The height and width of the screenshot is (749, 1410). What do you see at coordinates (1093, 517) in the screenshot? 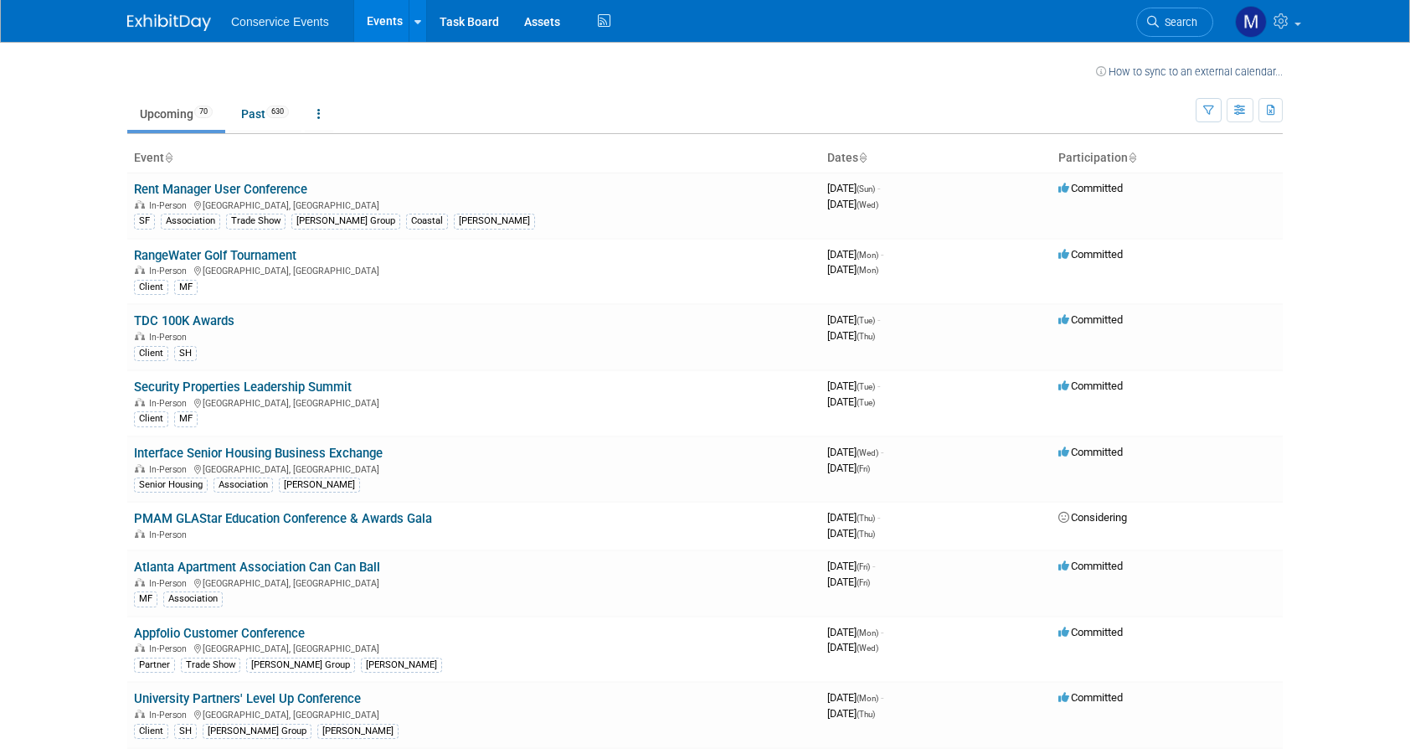
I see `span: Considering` at bounding box center [1093, 517].